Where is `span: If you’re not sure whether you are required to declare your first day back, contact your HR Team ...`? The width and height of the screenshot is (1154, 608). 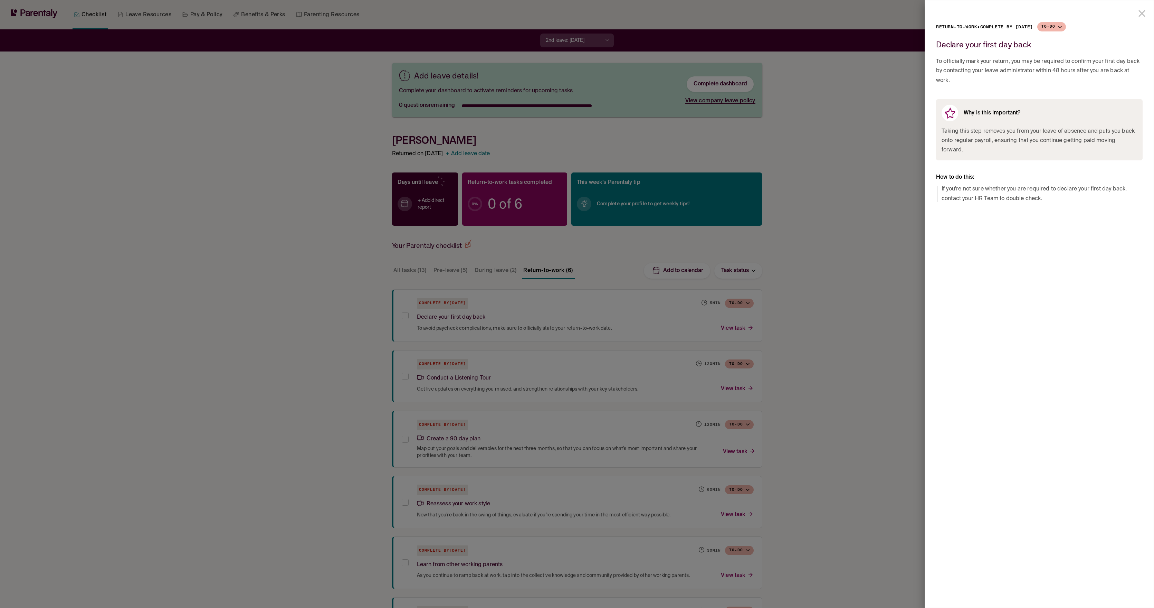 span: If you’re not sure whether you are required to declare your first day back, contact your HR Team ... is located at coordinates (1042, 194).